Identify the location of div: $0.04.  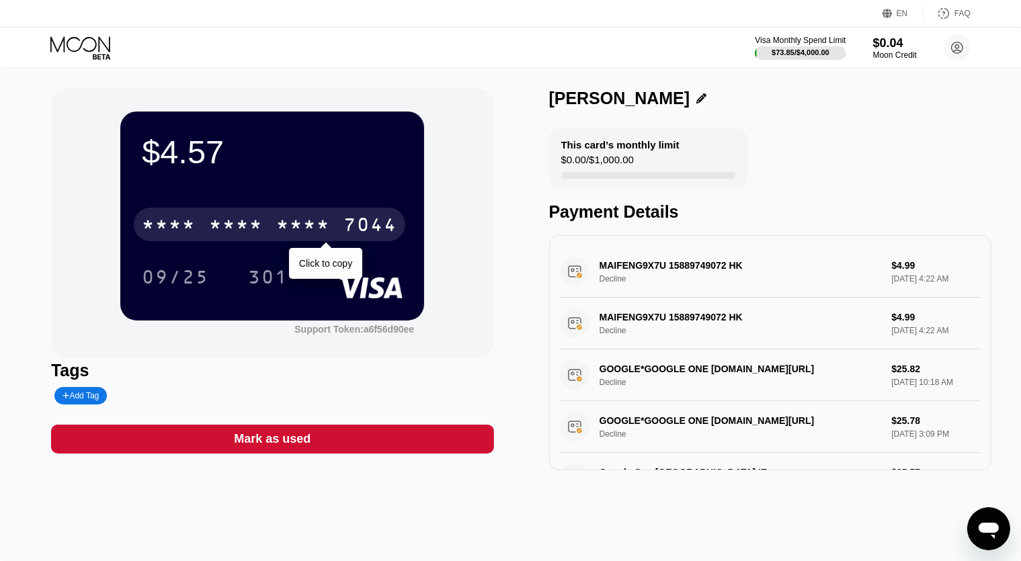
(895, 43).